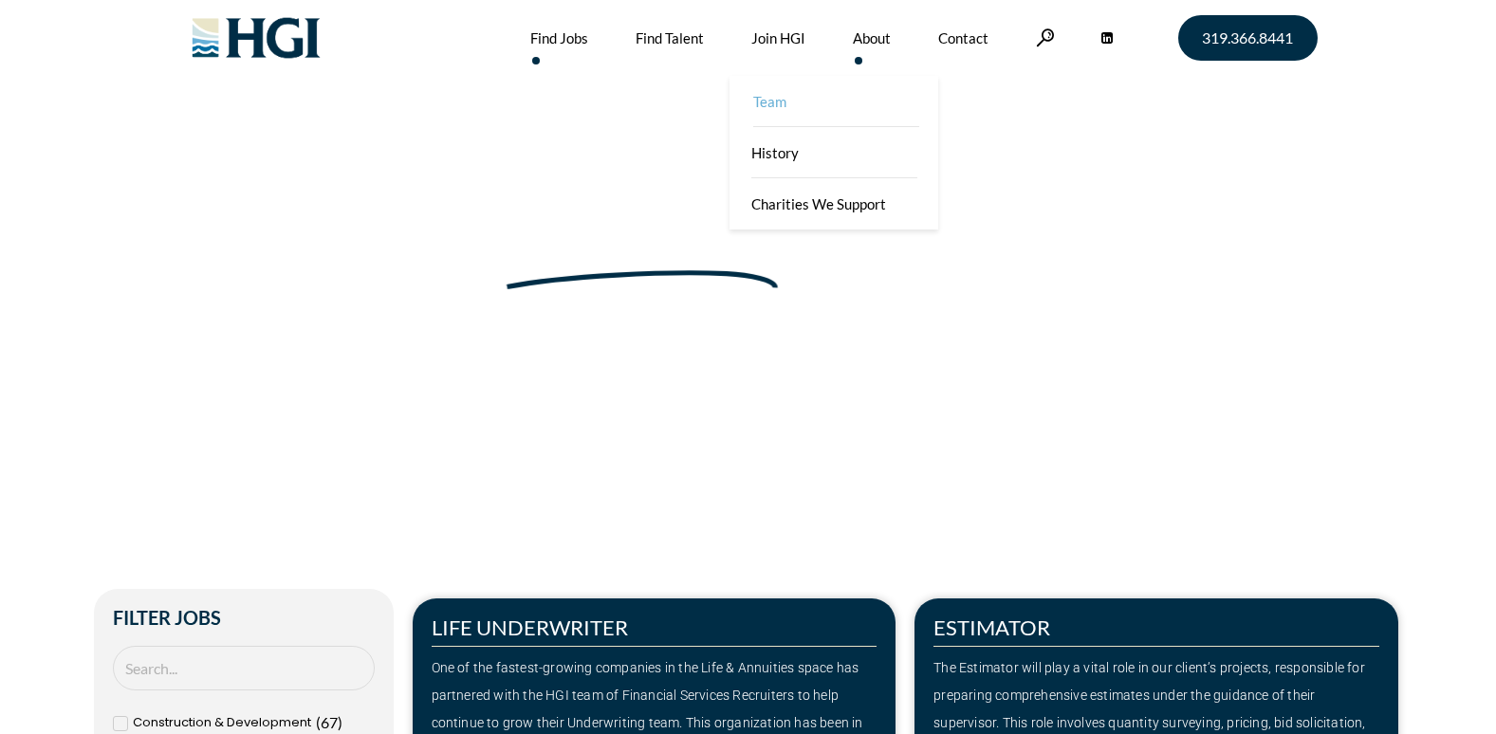 The image size is (1496, 734). Describe the element at coordinates (1045, 37) in the screenshot. I see `a: Search` at that location.